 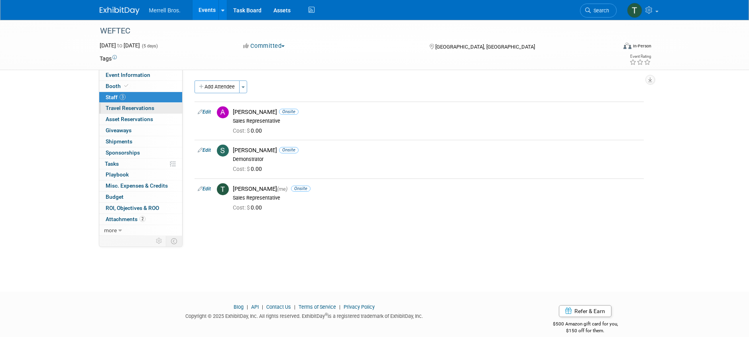 What do you see at coordinates (174, 241) in the screenshot?
I see `td: Toggle Event Tabs` at bounding box center [174, 241].